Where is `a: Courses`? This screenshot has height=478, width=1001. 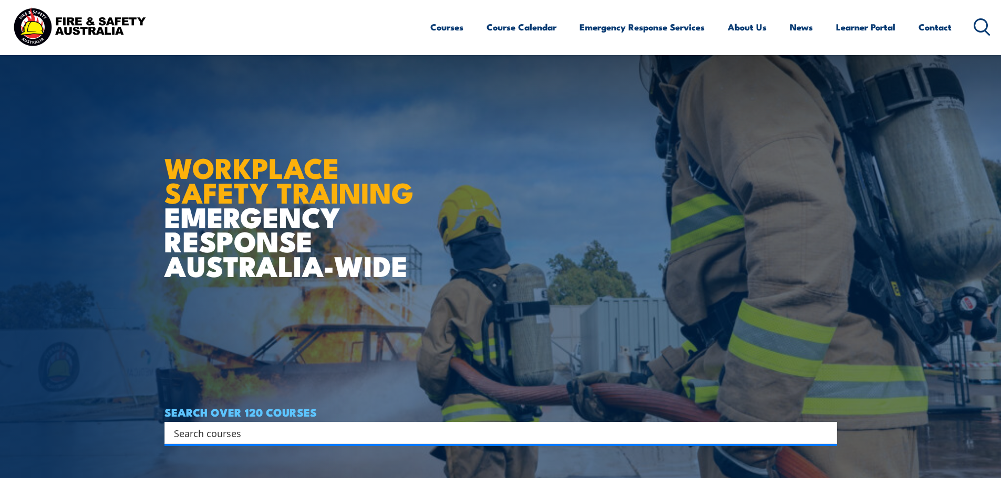 a: Courses is located at coordinates (446, 27).